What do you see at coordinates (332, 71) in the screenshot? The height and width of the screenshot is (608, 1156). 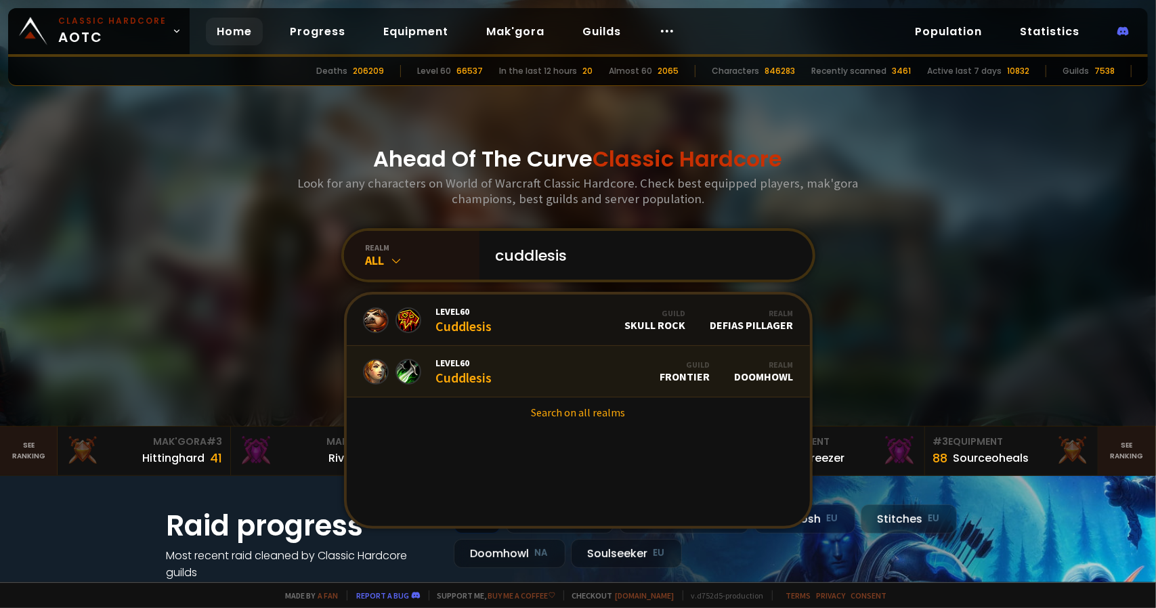 I see `div: Deaths` at bounding box center [332, 71].